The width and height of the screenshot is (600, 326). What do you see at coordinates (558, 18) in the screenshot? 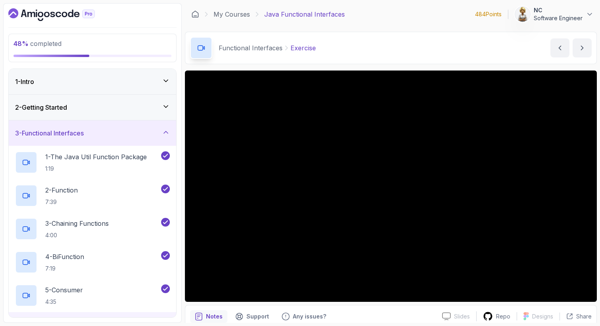
I see `p: Software Engineer` at bounding box center [558, 18].